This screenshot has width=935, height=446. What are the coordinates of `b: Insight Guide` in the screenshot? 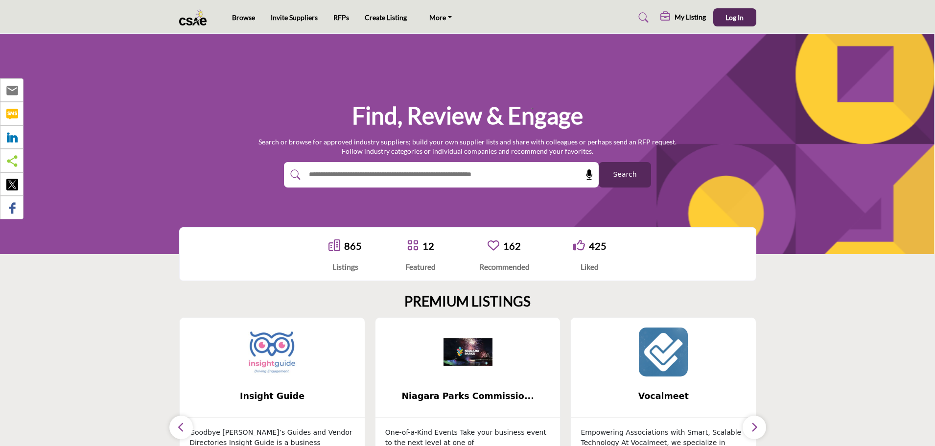 It's located at (272, 396).